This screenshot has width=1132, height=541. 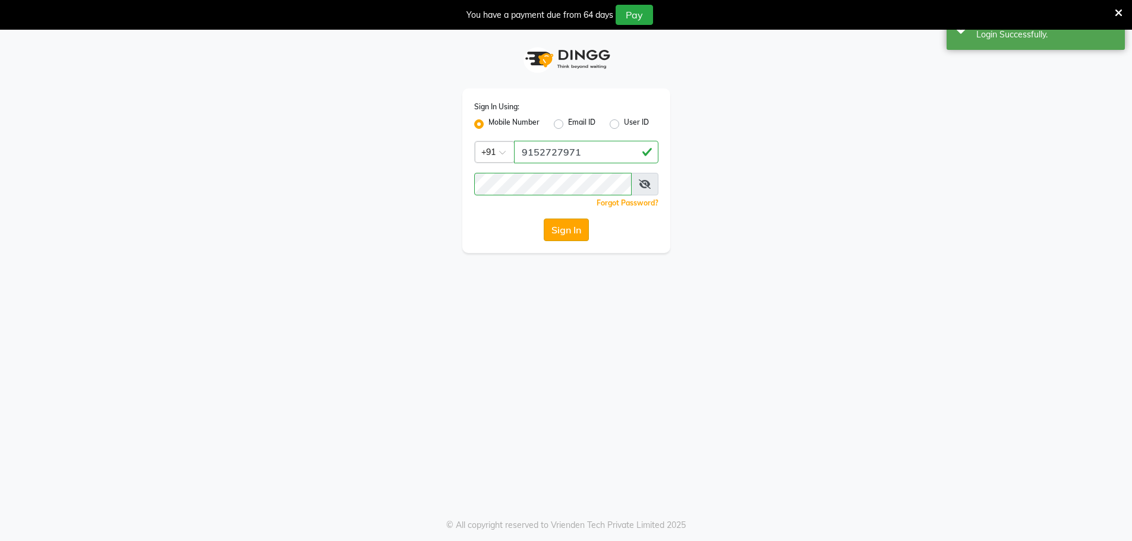 What do you see at coordinates (566, 59) in the screenshot?
I see `img: logo1.svg` at bounding box center [566, 59].